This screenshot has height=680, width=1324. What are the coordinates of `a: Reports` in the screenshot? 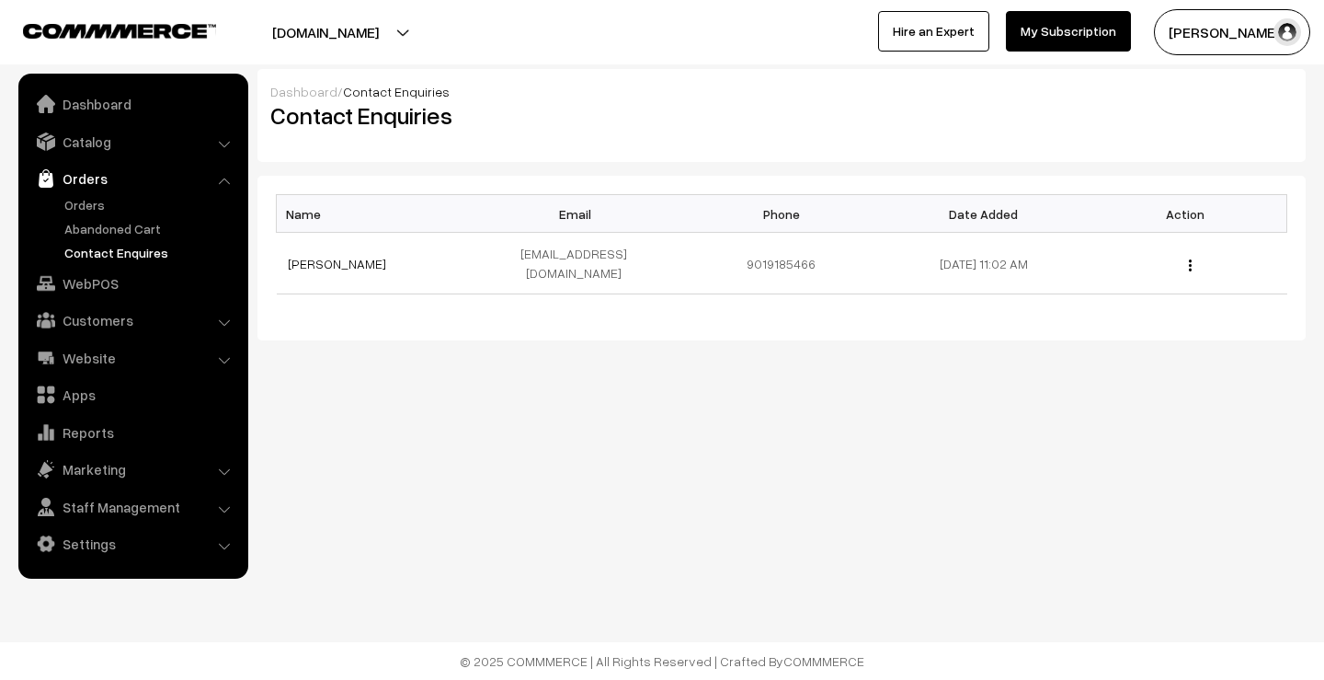 It's located at (132, 432).